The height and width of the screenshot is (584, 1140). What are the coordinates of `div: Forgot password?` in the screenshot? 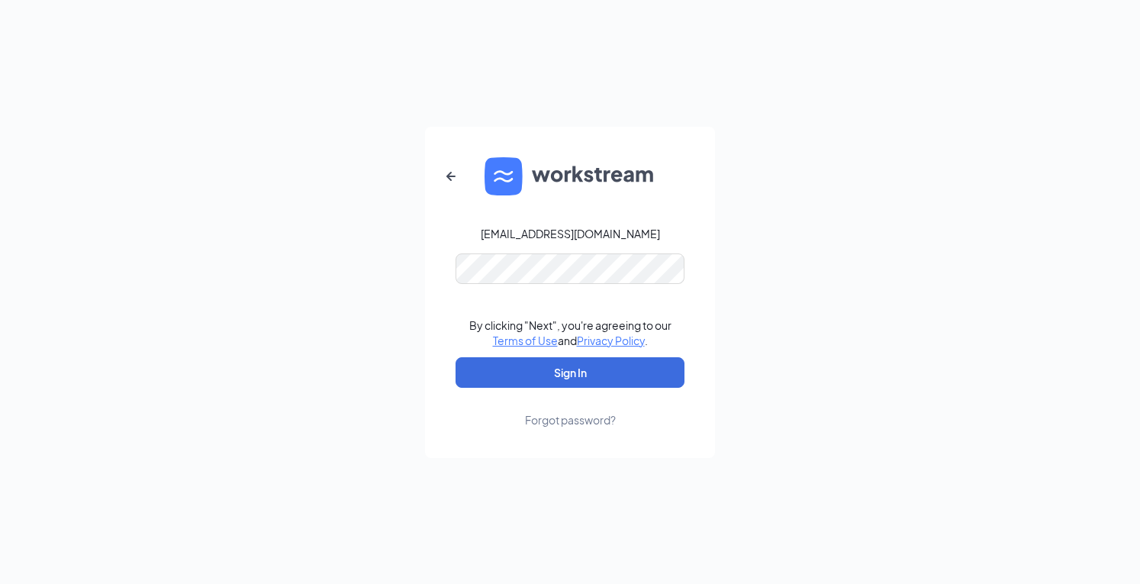 It's located at (570, 420).